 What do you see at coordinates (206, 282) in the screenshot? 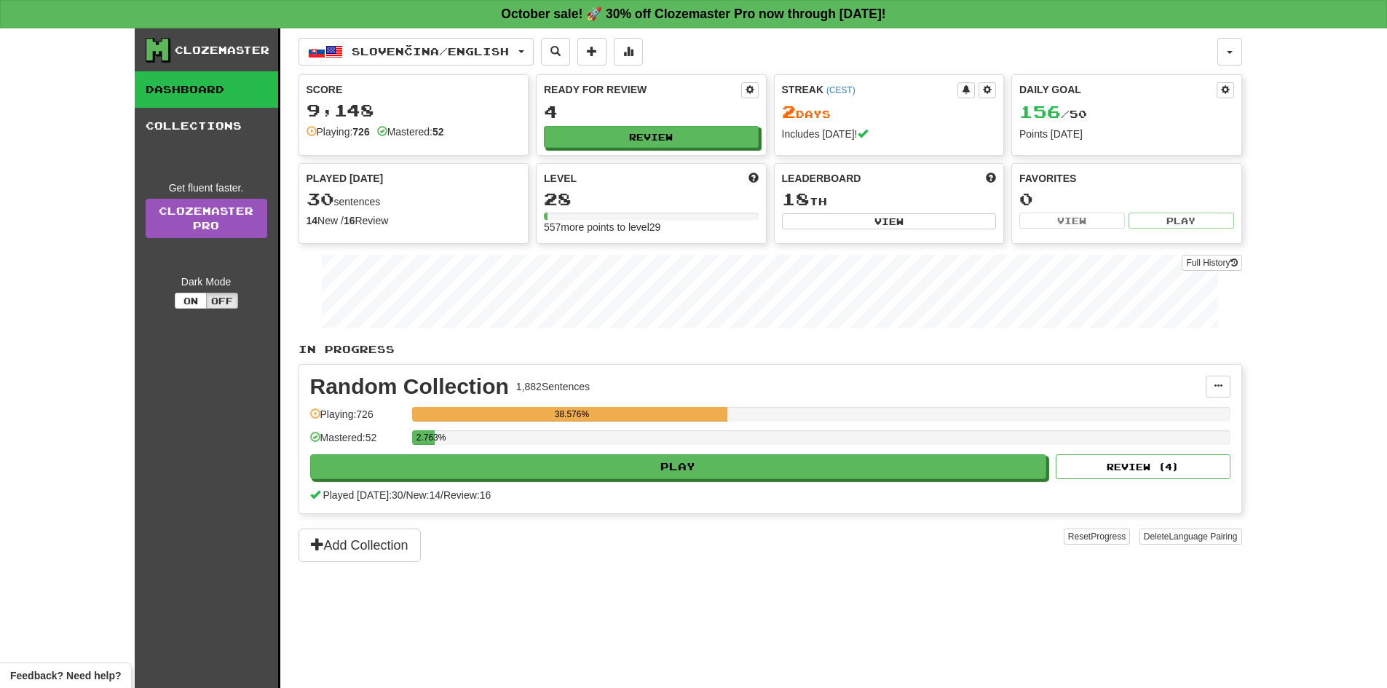
I see `div: Dark Mode` at bounding box center [206, 282].